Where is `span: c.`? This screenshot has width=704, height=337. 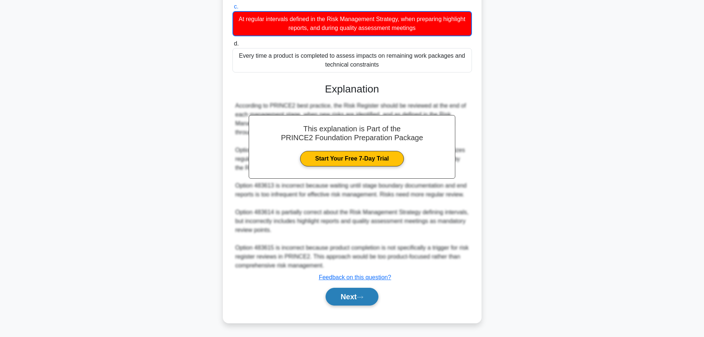 span: c. is located at coordinates (236, 6).